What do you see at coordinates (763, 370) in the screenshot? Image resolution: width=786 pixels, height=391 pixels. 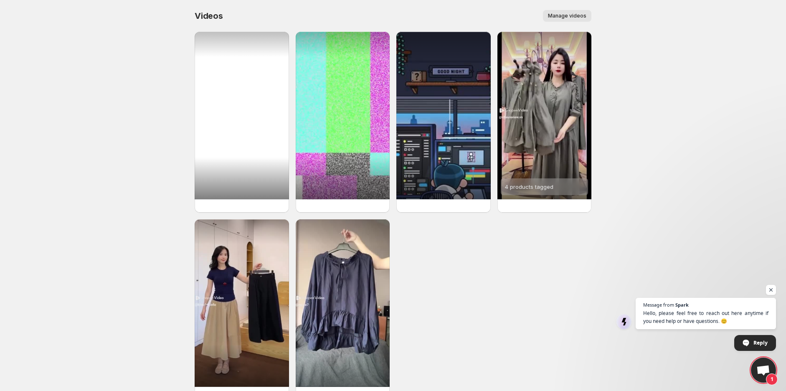 I see `div: Open chat` at bounding box center [763, 370].